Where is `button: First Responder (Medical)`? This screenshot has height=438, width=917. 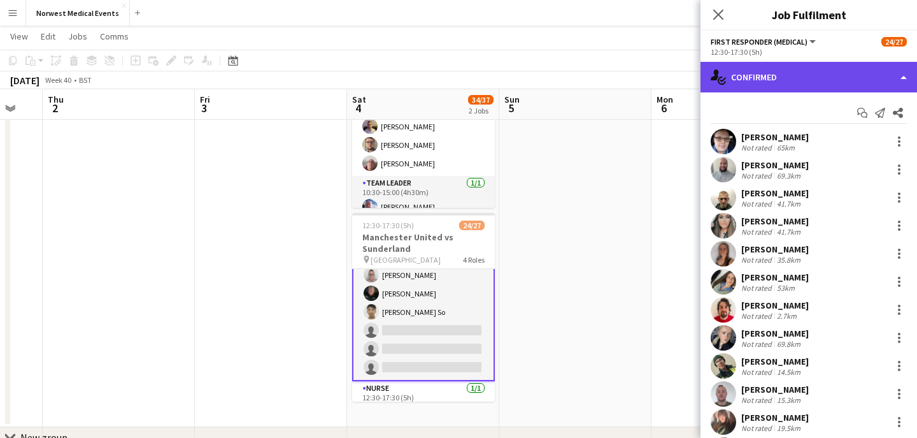 button: First Responder (Medical) is located at coordinates (764, 41).